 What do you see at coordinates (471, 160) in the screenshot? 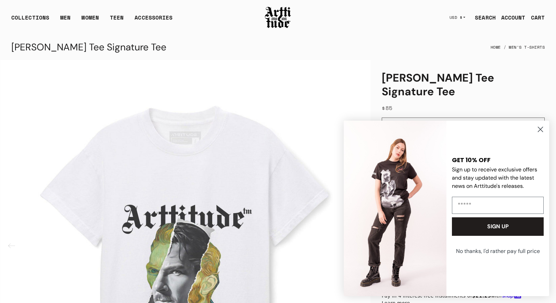
I see `span: GET 10% OFF` at bounding box center [471, 160].